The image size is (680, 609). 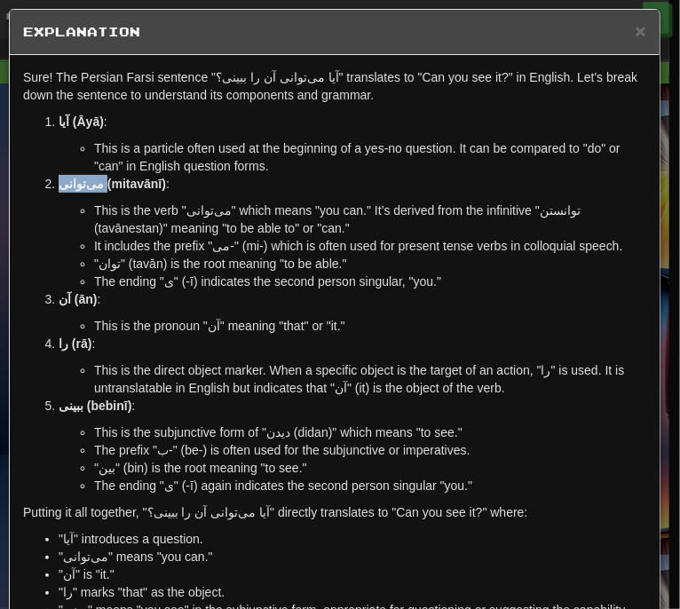 I want to click on li: "می‌توانی" means "you can.", so click(x=352, y=556).